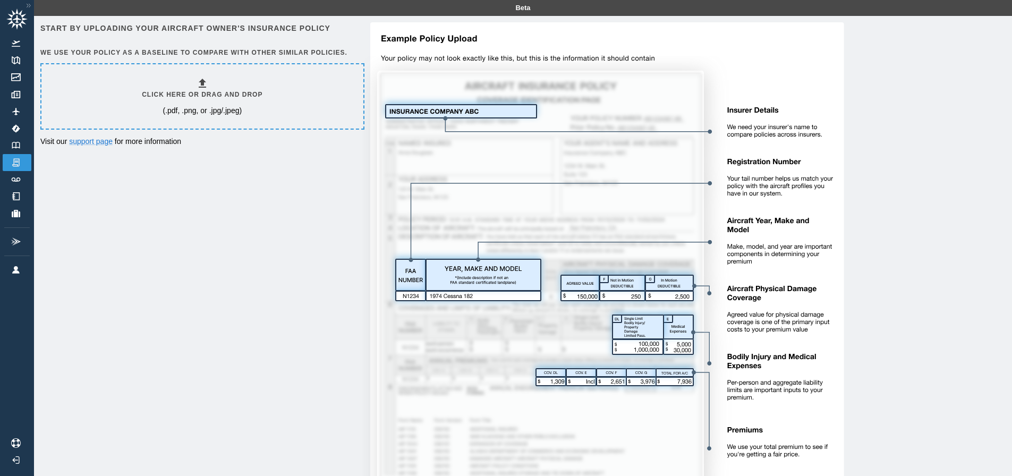  I want to click on h6: Start by uploading your aircraft owner's insurance policy, so click(201, 28).